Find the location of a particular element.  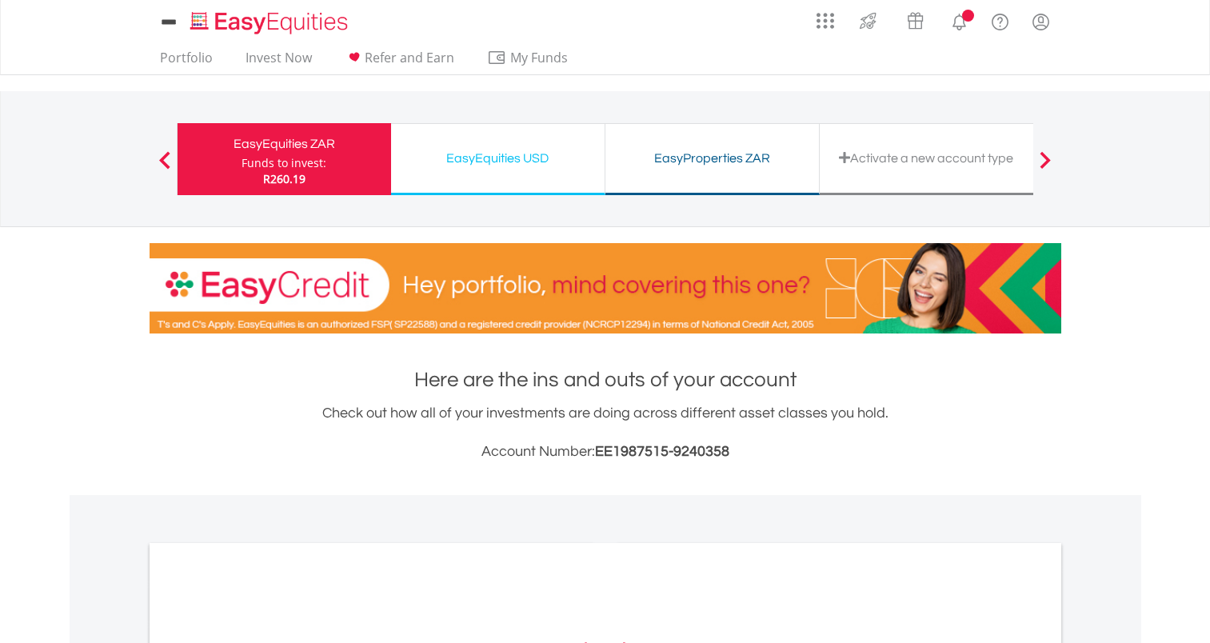

div: Funds to invest: is located at coordinates (284, 163).